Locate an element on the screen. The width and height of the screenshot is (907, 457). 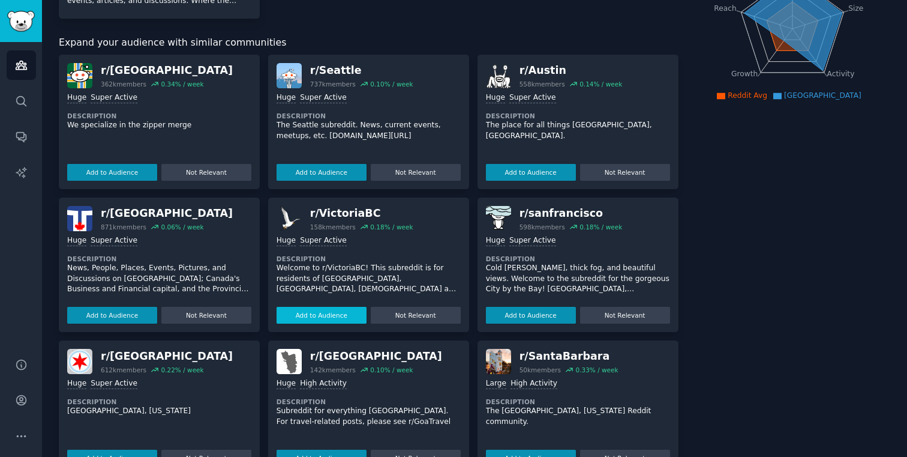
img: Austin is located at coordinates (499, 76).